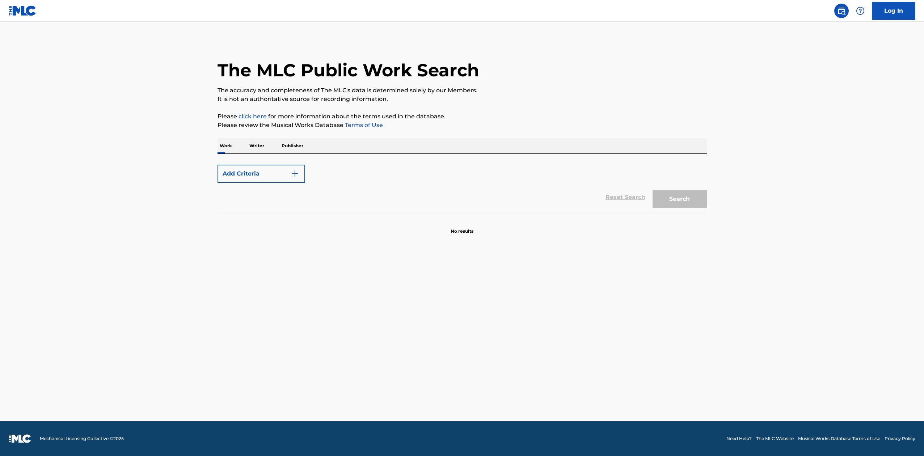 This screenshot has height=456, width=924. I want to click on img: 9d2ae6d4665cec9f34b9.svg, so click(295, 174).